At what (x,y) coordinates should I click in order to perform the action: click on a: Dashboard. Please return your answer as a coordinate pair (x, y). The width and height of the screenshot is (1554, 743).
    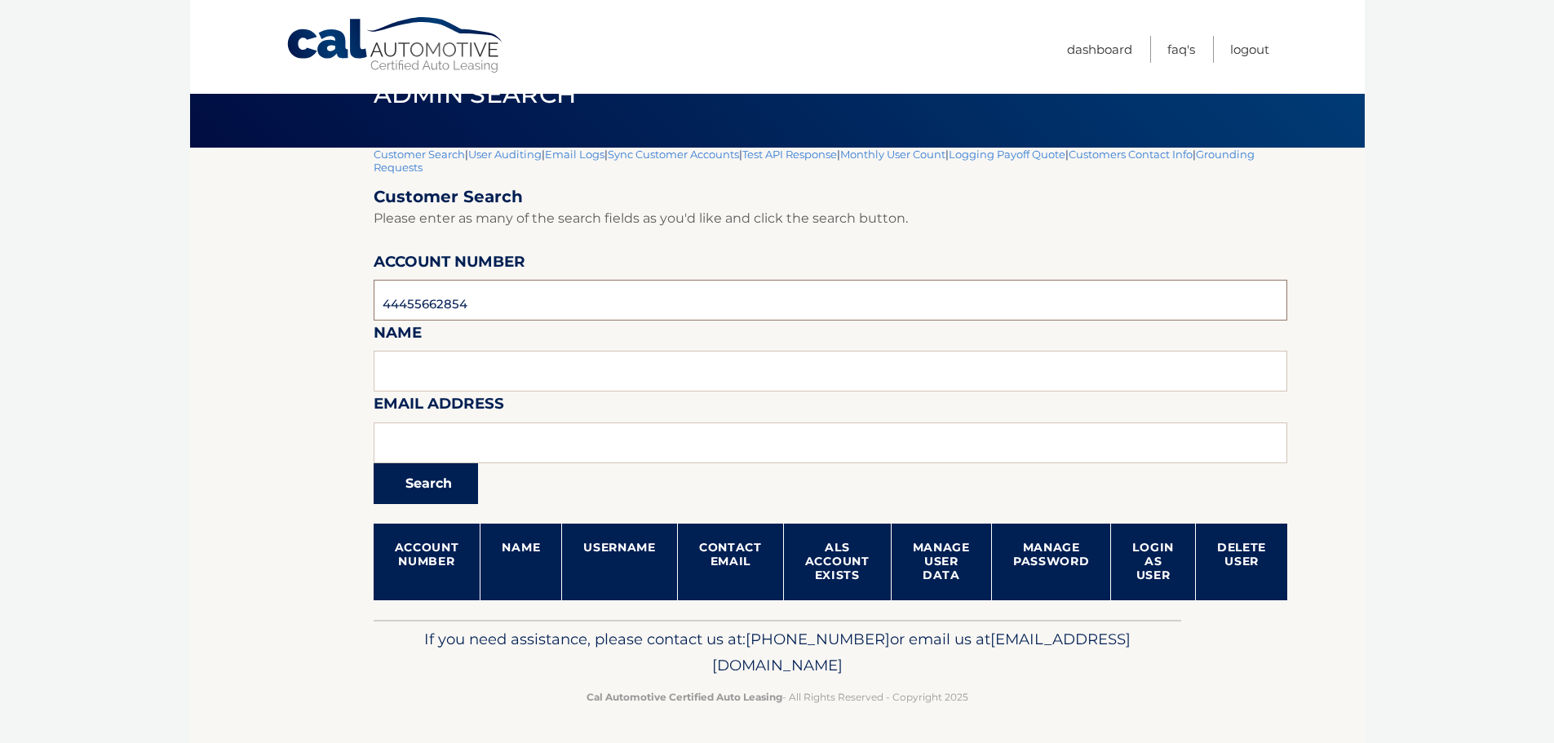
    Looking at the image, I should click on (1100, 49).